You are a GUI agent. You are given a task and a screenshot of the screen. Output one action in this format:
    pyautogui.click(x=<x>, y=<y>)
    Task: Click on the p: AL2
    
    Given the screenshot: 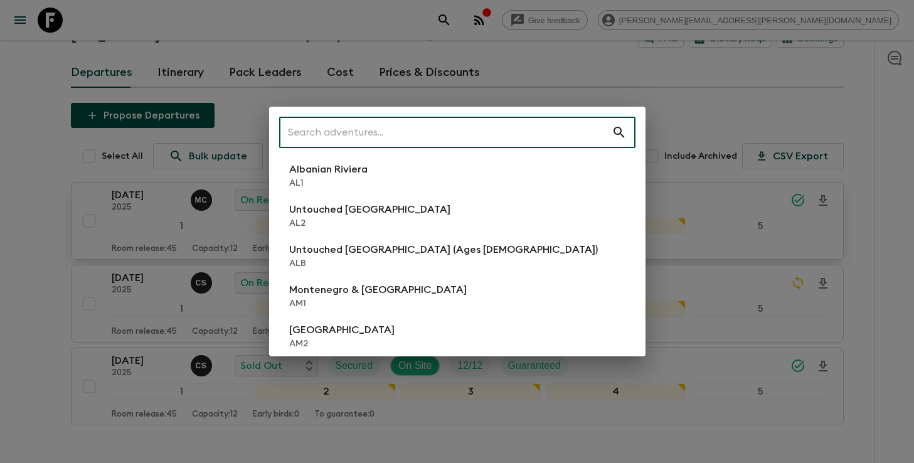 What is the action you would take?
    pyautogui.click(x=369, y=223)
    